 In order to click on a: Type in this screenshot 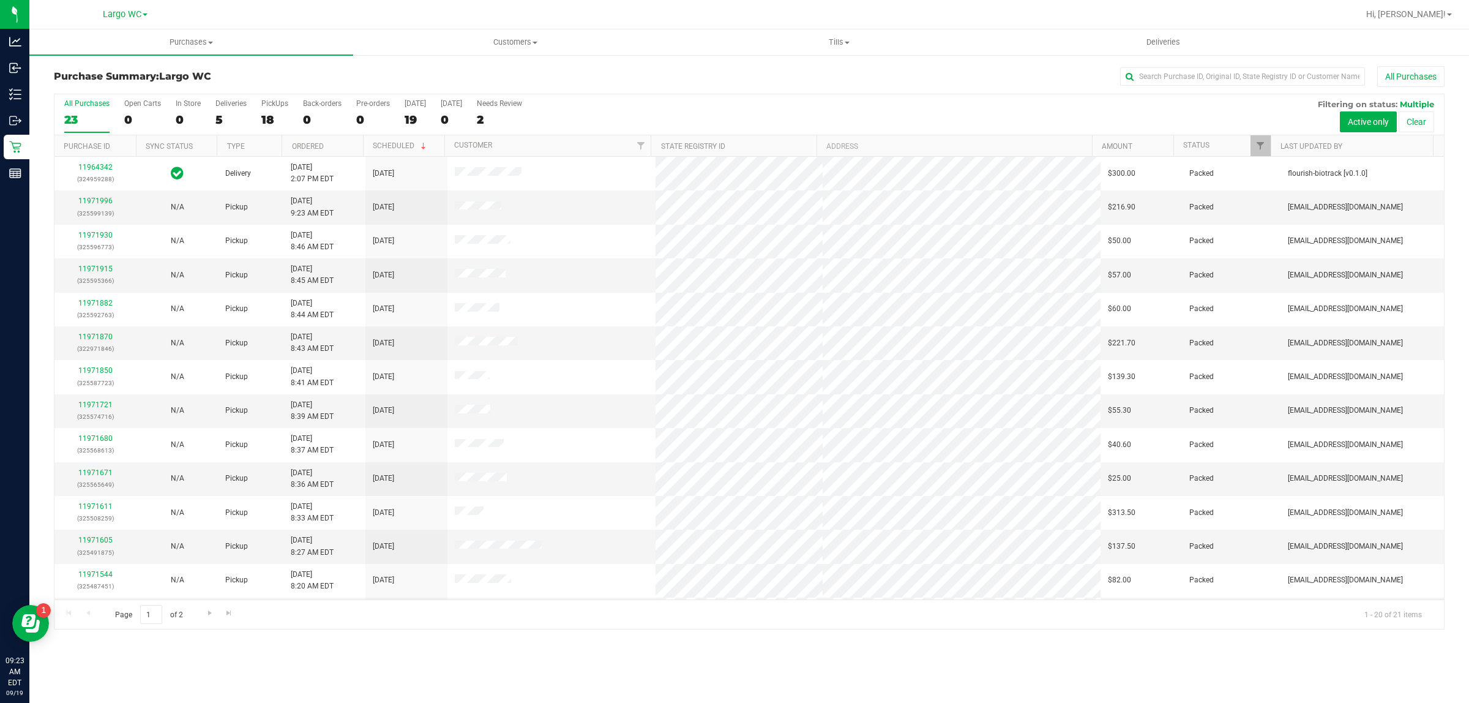, I will do `click(236, 146)`.